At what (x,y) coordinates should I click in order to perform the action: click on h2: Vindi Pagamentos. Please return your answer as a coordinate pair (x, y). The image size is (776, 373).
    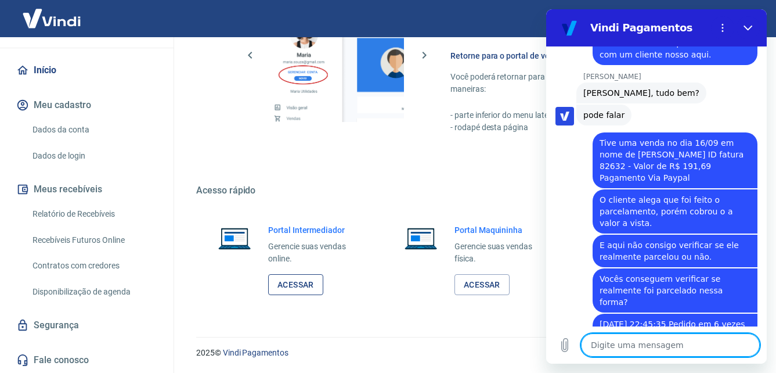
    Looking at the image, I should click on (102, 19).